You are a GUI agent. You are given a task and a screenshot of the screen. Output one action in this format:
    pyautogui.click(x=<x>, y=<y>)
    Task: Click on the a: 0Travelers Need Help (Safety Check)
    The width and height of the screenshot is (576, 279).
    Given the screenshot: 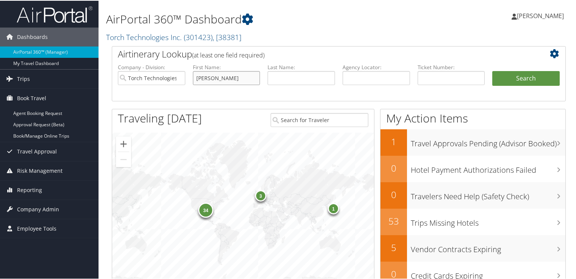 What is the action you would take?
    pyautogui.click(x=473, y=195)
    